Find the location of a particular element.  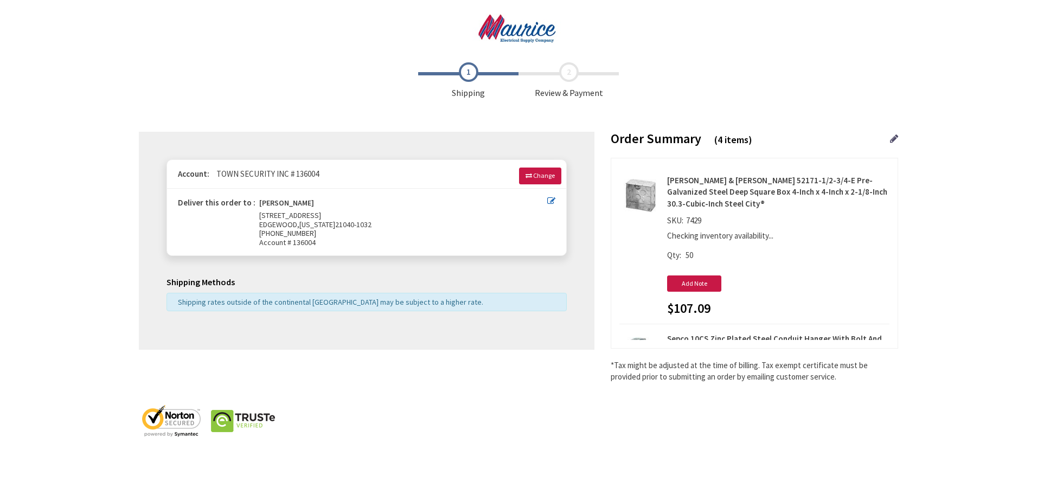

span: 50 is located at coordinates (690, 255).